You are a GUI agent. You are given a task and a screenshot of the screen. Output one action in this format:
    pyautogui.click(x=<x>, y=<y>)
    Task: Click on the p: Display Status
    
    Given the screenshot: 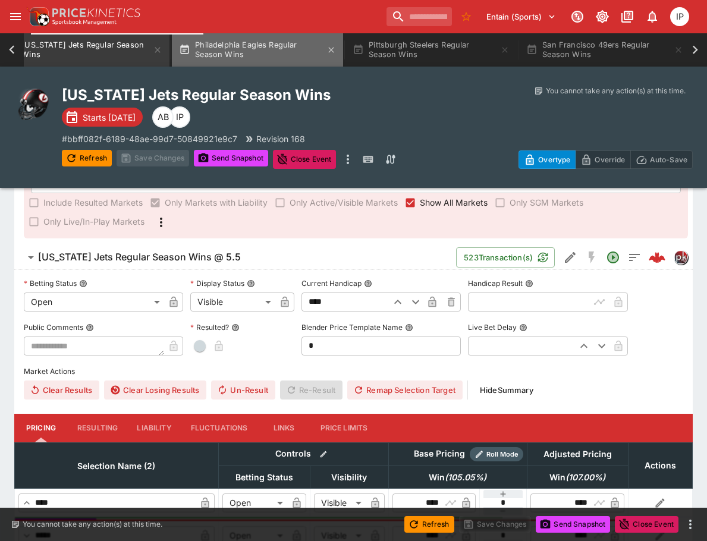 What is the action you would take?
    pyautogui.click(x=217, y=283)
    